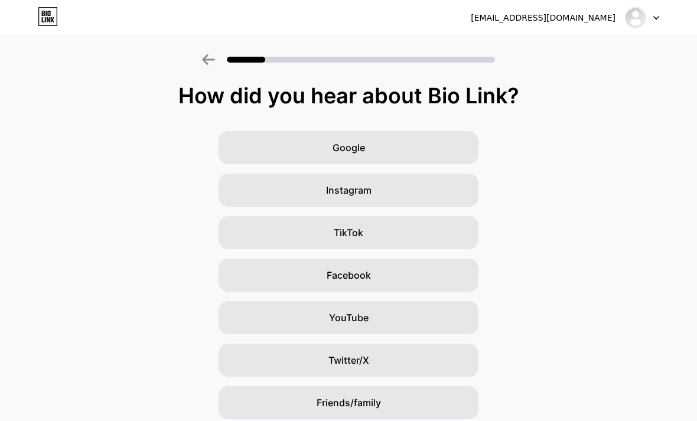 This screenshot has height=421, width=697. Describe the element at coordinates (348, 148) in the screenshot. I see `span: Google` at that location.